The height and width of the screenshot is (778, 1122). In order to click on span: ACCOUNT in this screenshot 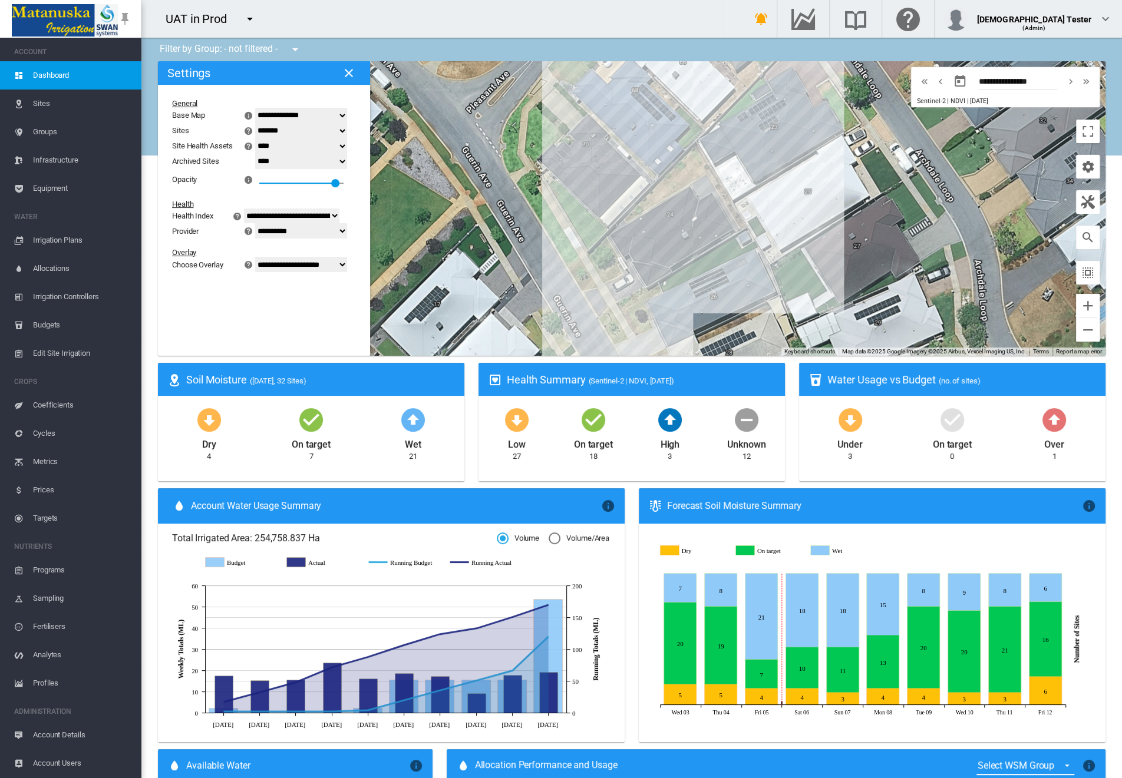, I will do `click(73, 52)`.